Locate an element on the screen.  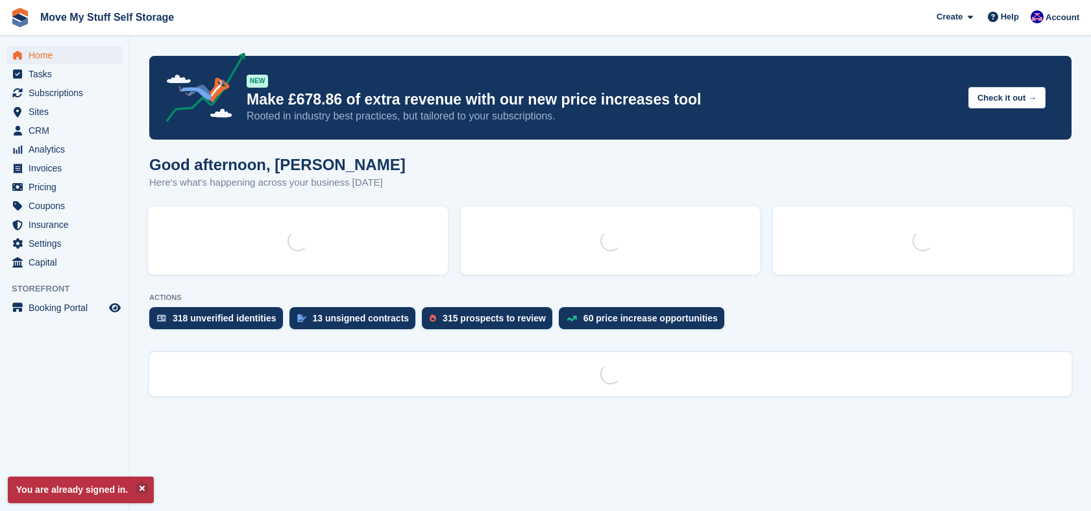
span: Account is located at coordinates (1063, 18).